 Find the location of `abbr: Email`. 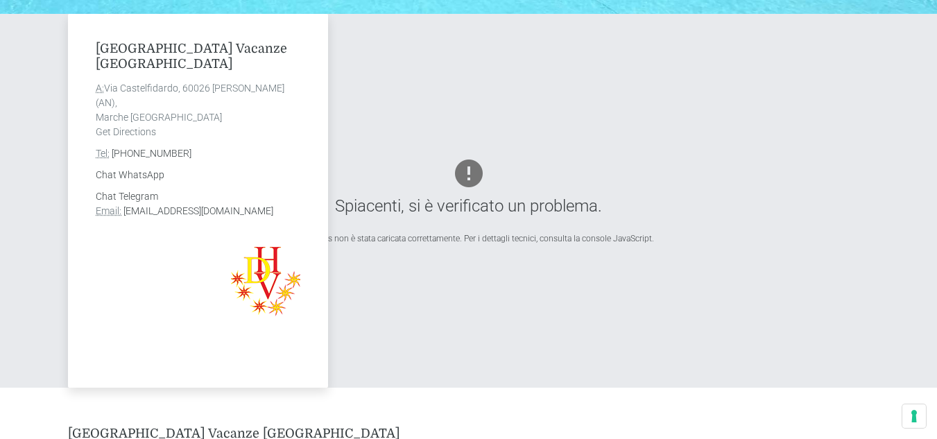

abbr: Email is located at coordinates (108, 211).